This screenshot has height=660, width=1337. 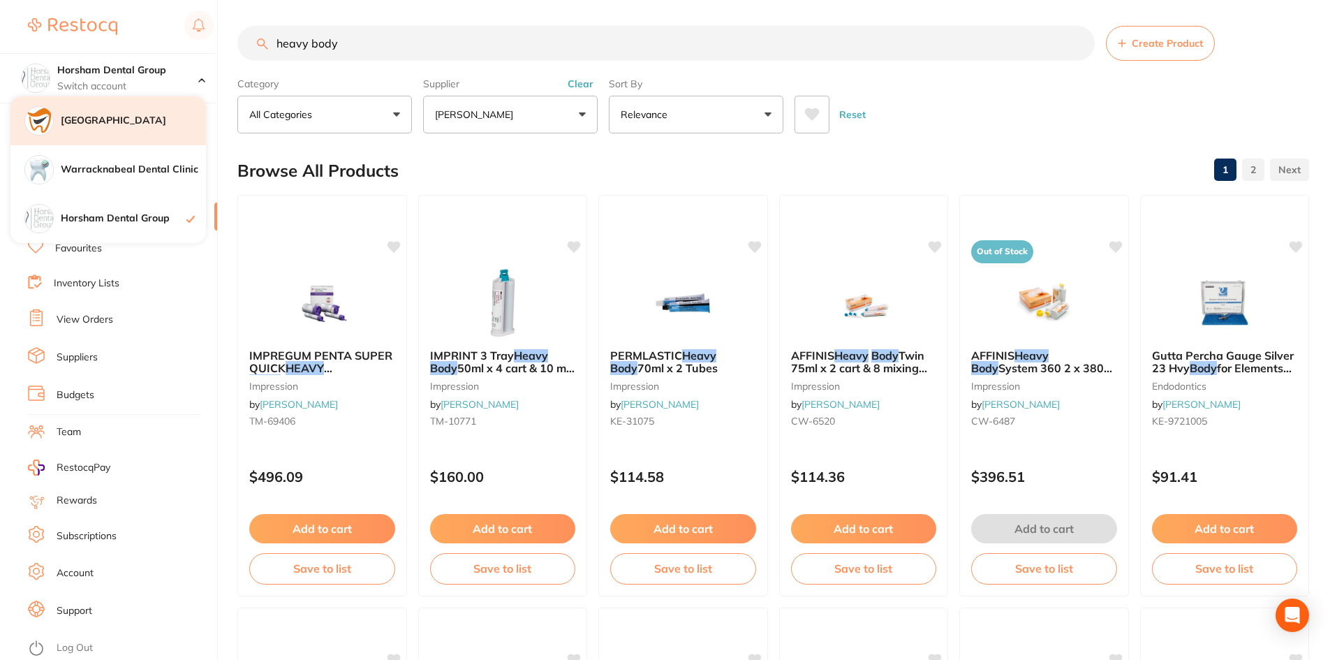 I want to click on label: Category, so click(x=325, y=84).